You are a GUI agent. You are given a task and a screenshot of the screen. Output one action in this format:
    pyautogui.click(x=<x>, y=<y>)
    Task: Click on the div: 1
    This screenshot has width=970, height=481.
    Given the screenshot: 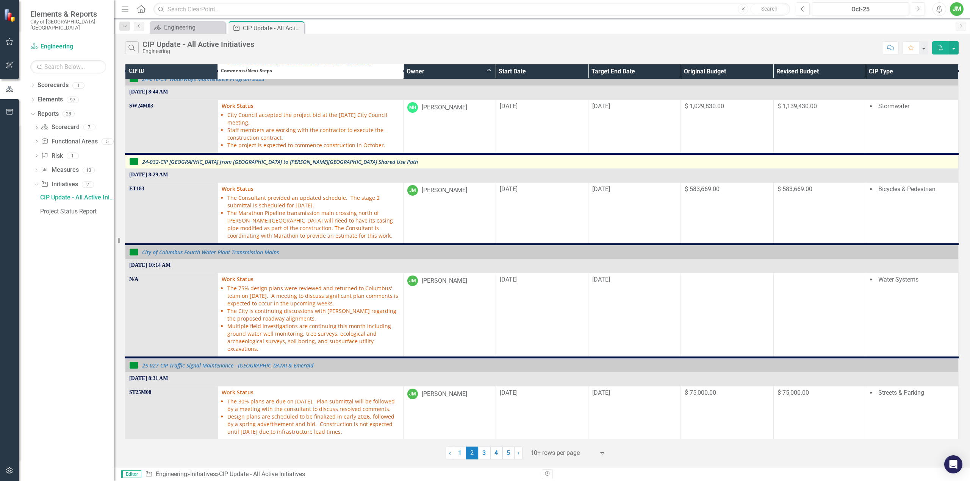 What is the action you would take?
    pyautogui.click(x=78, y=85)
    